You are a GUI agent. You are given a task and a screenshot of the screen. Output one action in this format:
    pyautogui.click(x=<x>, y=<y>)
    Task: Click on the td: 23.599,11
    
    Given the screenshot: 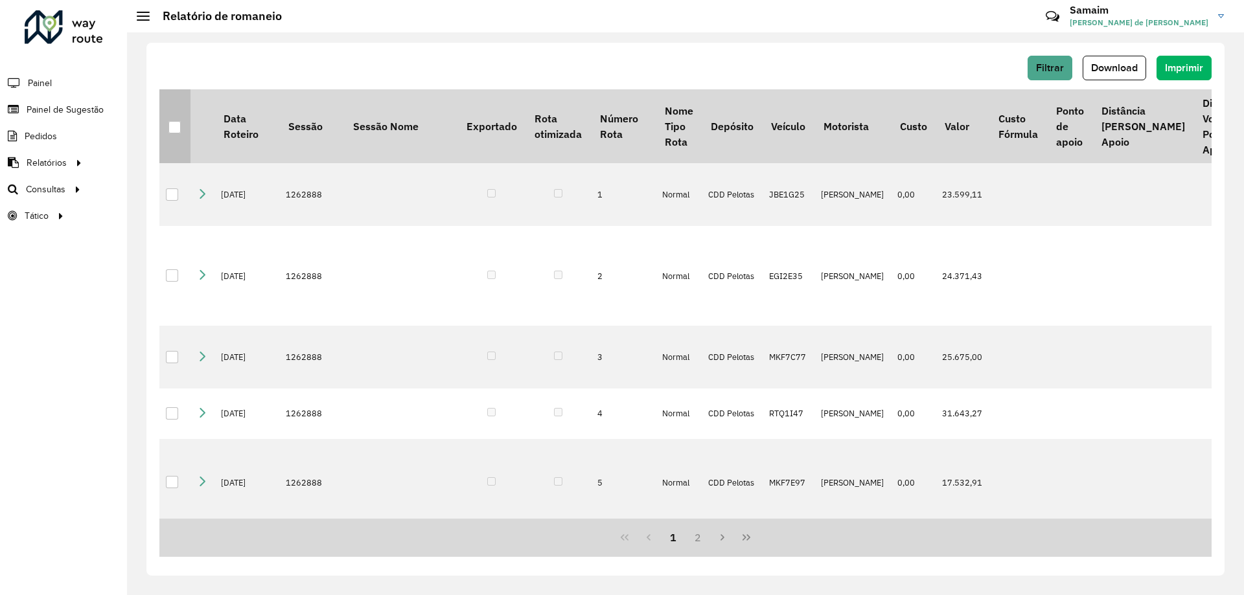 What is the action you would take?
    pyautogui.click(x=962, y=194)
    